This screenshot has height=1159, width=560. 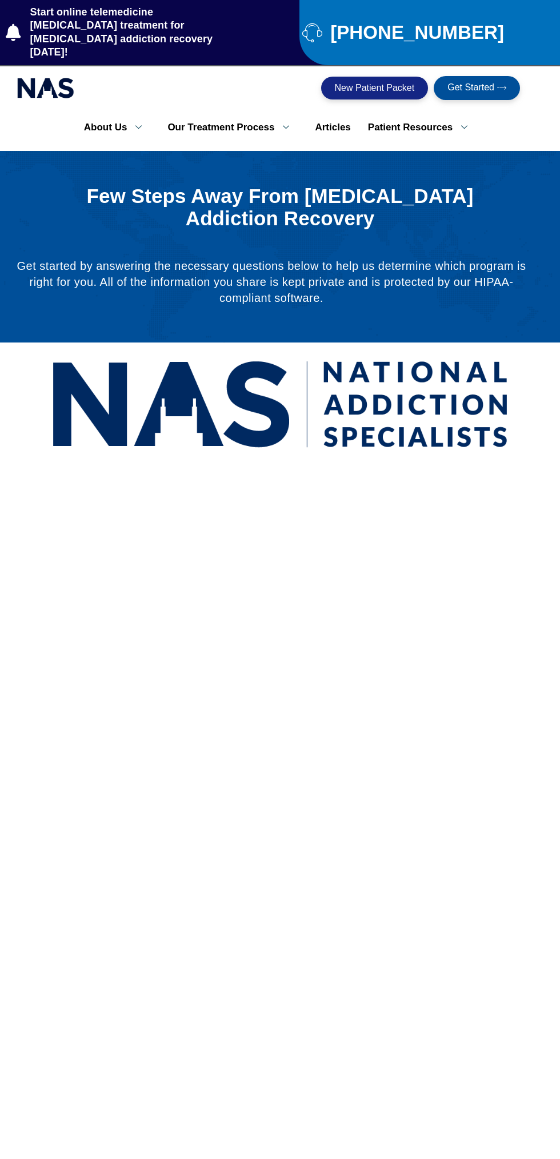 I want to click on a: New Patient Packet, so click(x=375, y=88).